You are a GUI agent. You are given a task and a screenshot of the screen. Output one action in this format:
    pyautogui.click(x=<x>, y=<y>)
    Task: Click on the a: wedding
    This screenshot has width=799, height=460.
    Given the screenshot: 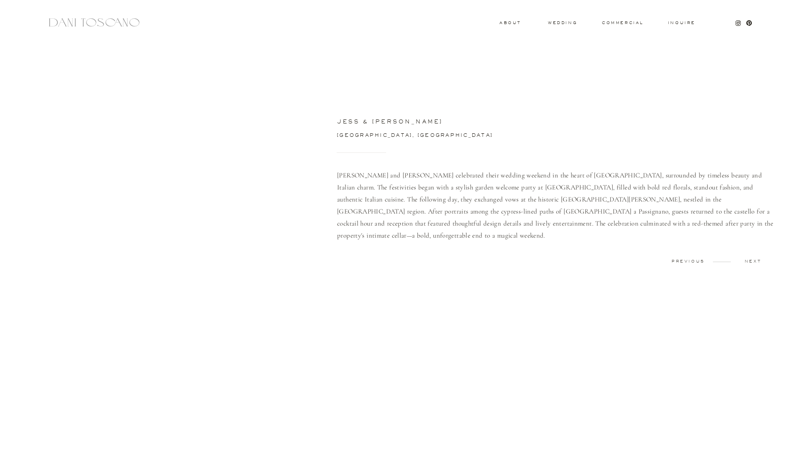 What is the action you would take?
    pyautogui.click(x=562, y=22)
    